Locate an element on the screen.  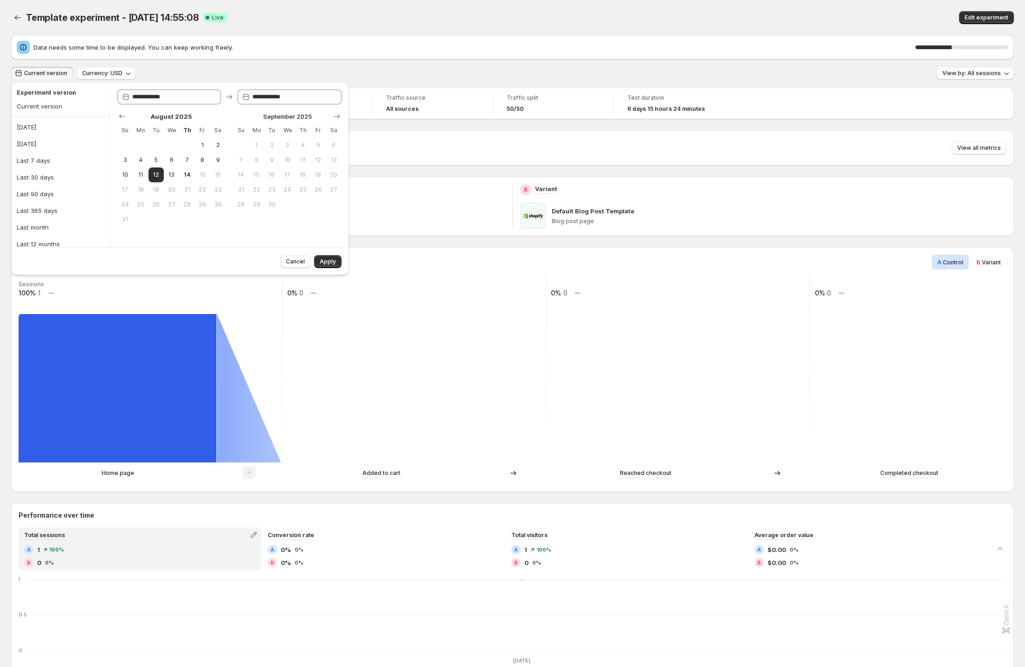
a: Traffic sourceAll sources is located at coordinates (433, 103).